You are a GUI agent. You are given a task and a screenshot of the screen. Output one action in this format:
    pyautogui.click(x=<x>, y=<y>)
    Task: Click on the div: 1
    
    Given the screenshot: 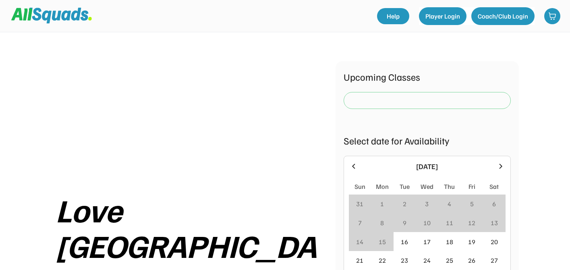 What is the action you would take?
    pyautogui.click(x=382, y=204)
    